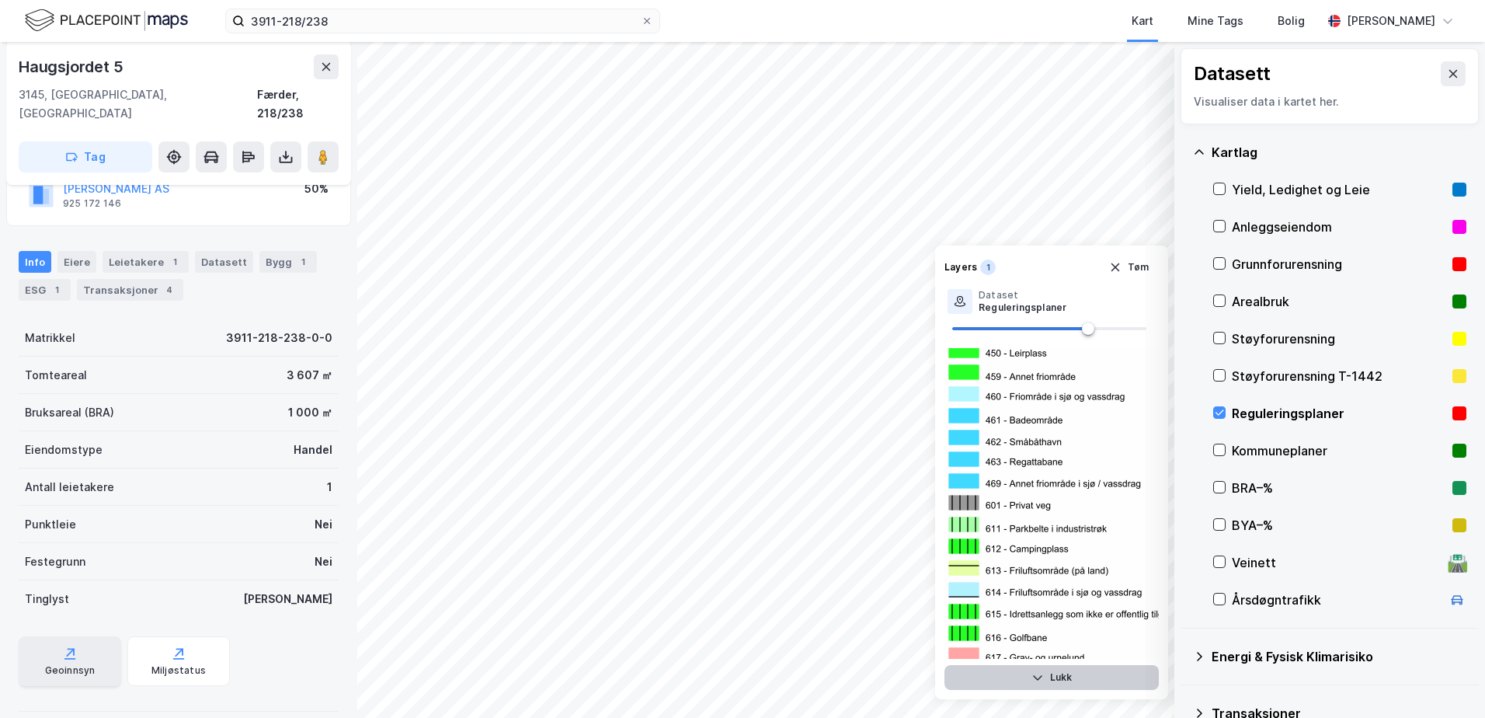  Describe the element at coordinates (310, 412) in the screenshot. I see `div: 1 000 ㎡` at that location.